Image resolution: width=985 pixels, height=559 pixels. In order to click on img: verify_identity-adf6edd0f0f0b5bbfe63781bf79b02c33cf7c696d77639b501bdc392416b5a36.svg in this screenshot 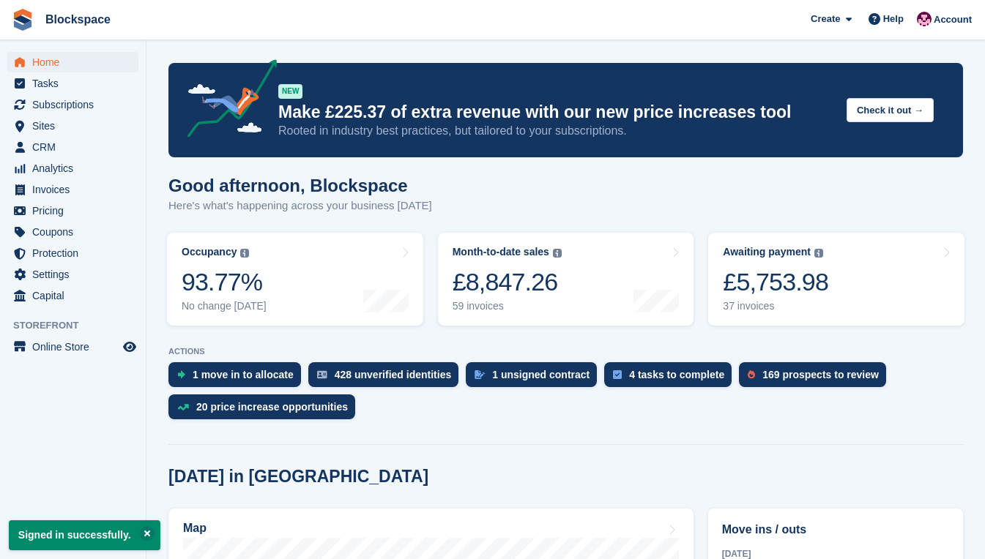, I will do `click(322, 375)`.